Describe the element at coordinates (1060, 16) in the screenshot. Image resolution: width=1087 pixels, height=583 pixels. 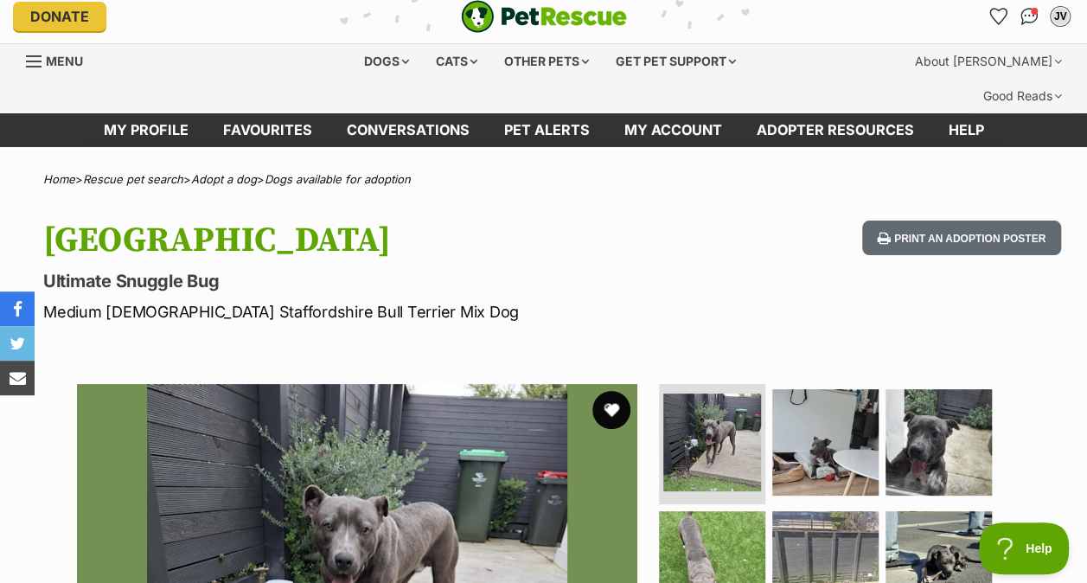
I see `div: JV` at that location.